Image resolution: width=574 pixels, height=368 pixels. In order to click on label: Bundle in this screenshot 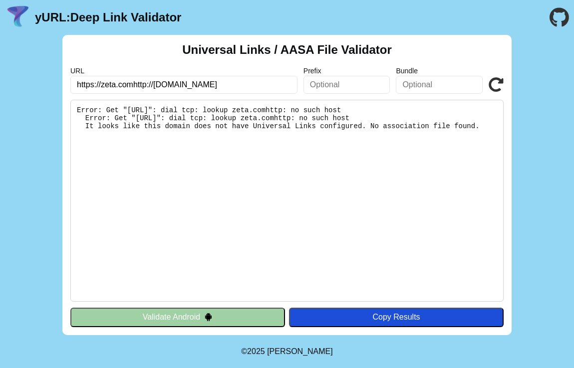, I will do `click(439, 71)`.